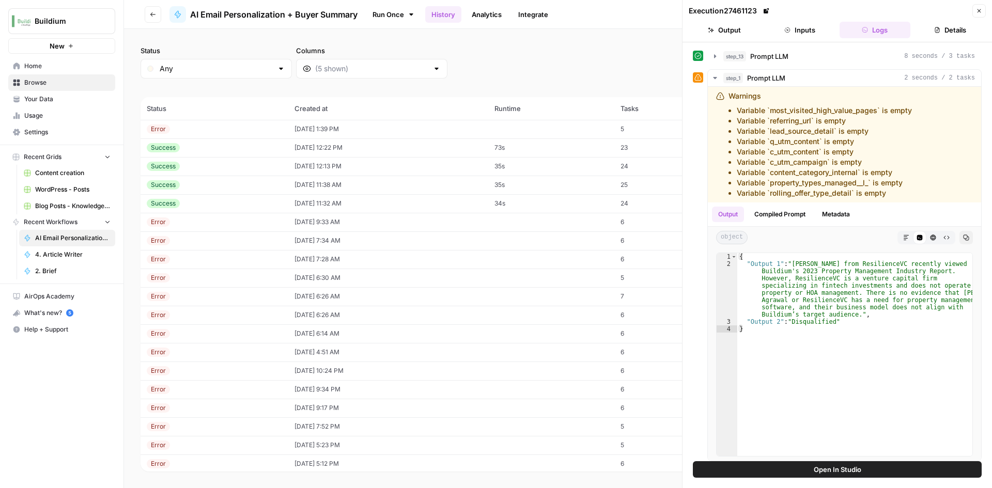 Image resolution: width=992 pixels, height=488 pixels. What do you see at coordinates (57, 46) in the screenshot?
I see `span: New` at bounding box center [57, 46].